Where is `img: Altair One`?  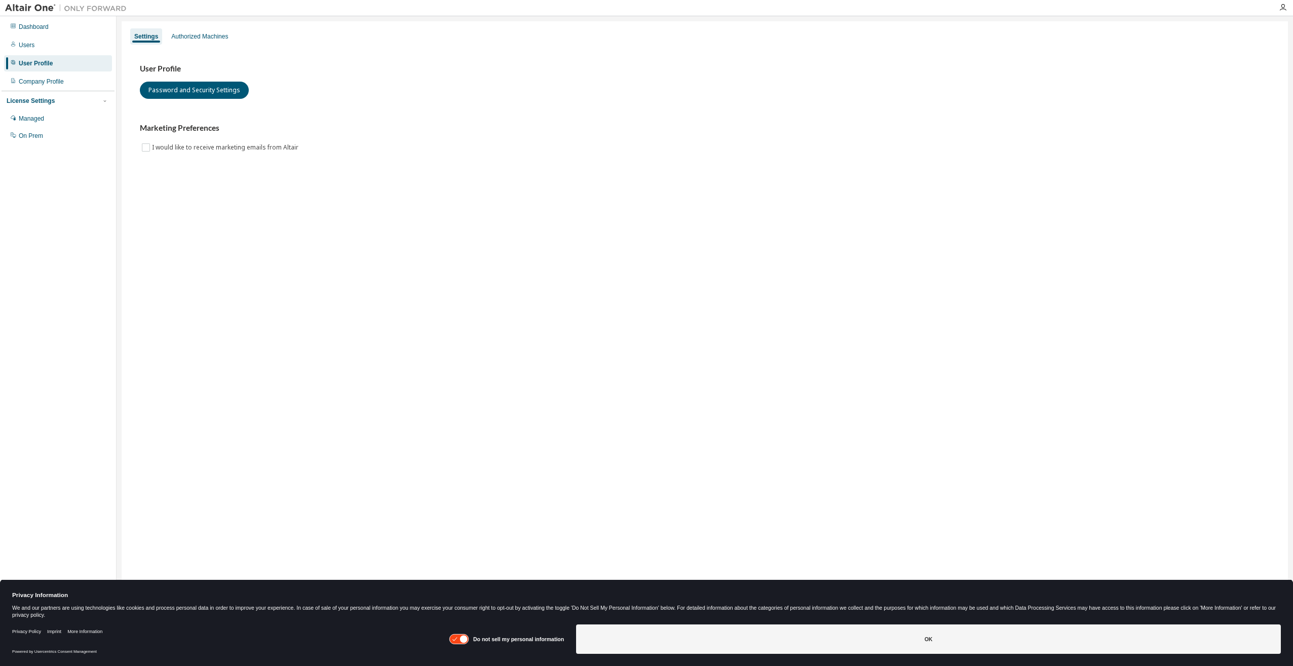 img: Altair One is located at coordinates (68, 8).